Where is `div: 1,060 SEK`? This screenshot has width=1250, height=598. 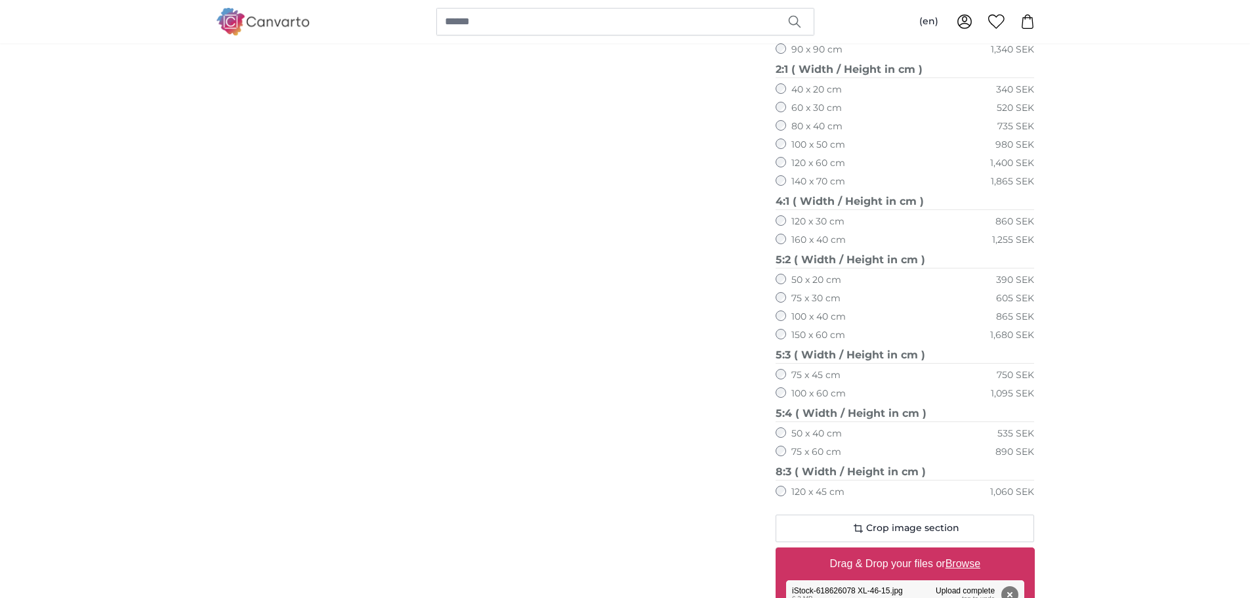
div: 1,060 SEK is located at coordinates (1011, 492).